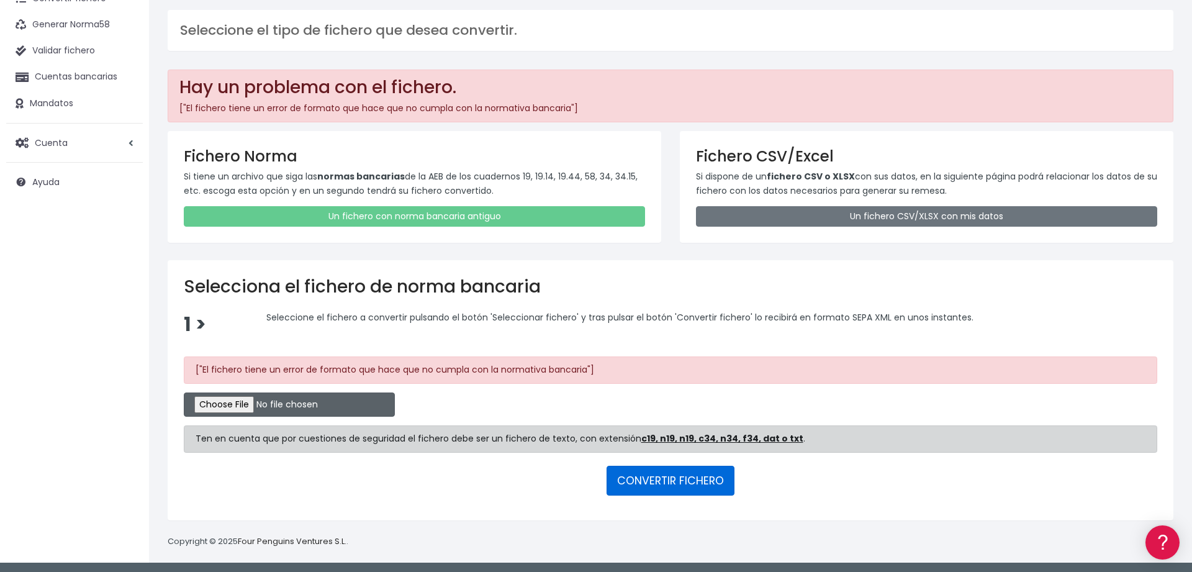 The height and width of the screenshot is (572, 1192). I want to click on button: CONVERTIR FICHERO, so click(670, 480).